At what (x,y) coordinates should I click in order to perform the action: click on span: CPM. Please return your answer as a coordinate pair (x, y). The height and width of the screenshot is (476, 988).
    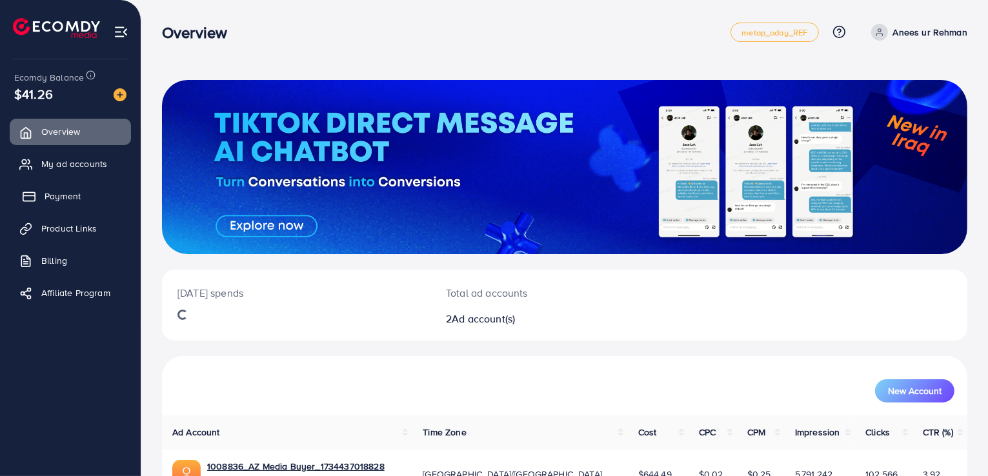
    Looking at the image, I should click on (757, 432).